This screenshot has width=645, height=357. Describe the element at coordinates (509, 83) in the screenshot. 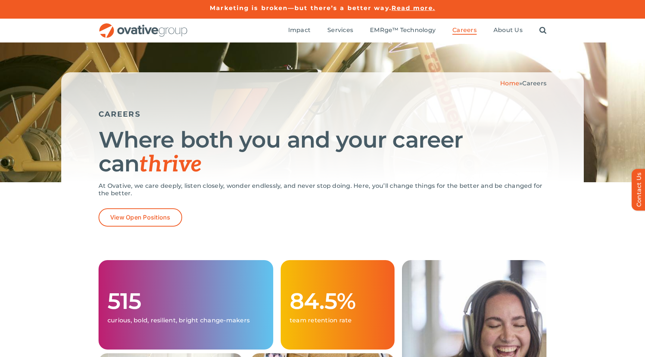

I see `a: Home` at that location.